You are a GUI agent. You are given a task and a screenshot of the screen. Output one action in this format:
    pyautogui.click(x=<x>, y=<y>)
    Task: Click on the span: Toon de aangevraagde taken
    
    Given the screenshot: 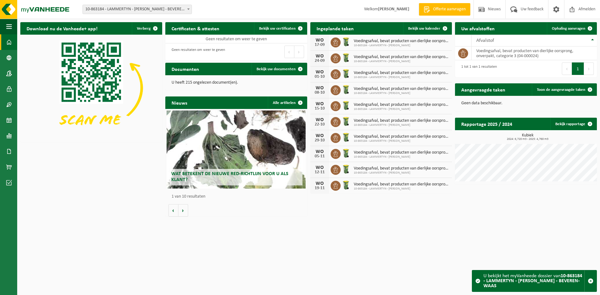 What is the action you would take?
    pyautogui.click(x=561, y=90)
    